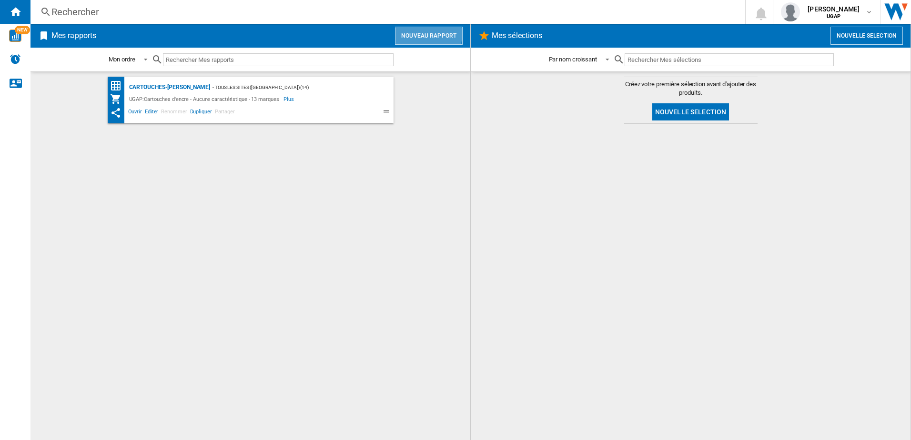 This screenshot has height=440, width=911. I want to click on div: Matrice des prix, so click(118, 86).